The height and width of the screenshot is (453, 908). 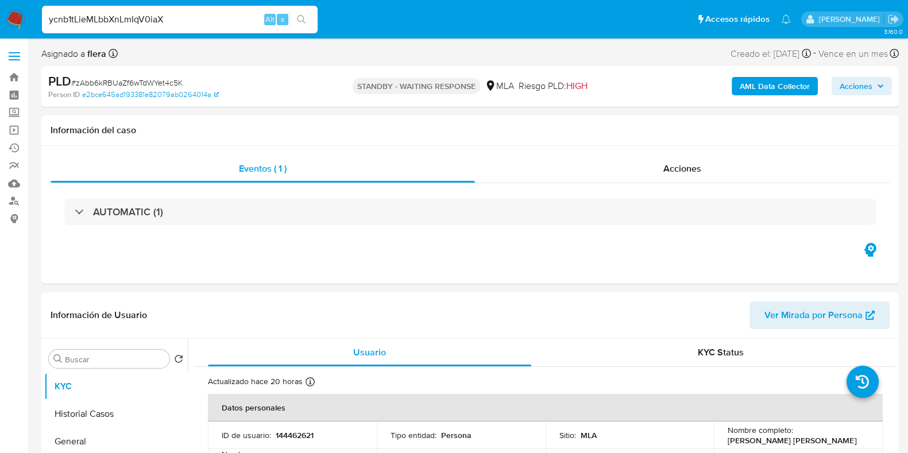 I want to click on b: PLD, so click(x=60, y=81).